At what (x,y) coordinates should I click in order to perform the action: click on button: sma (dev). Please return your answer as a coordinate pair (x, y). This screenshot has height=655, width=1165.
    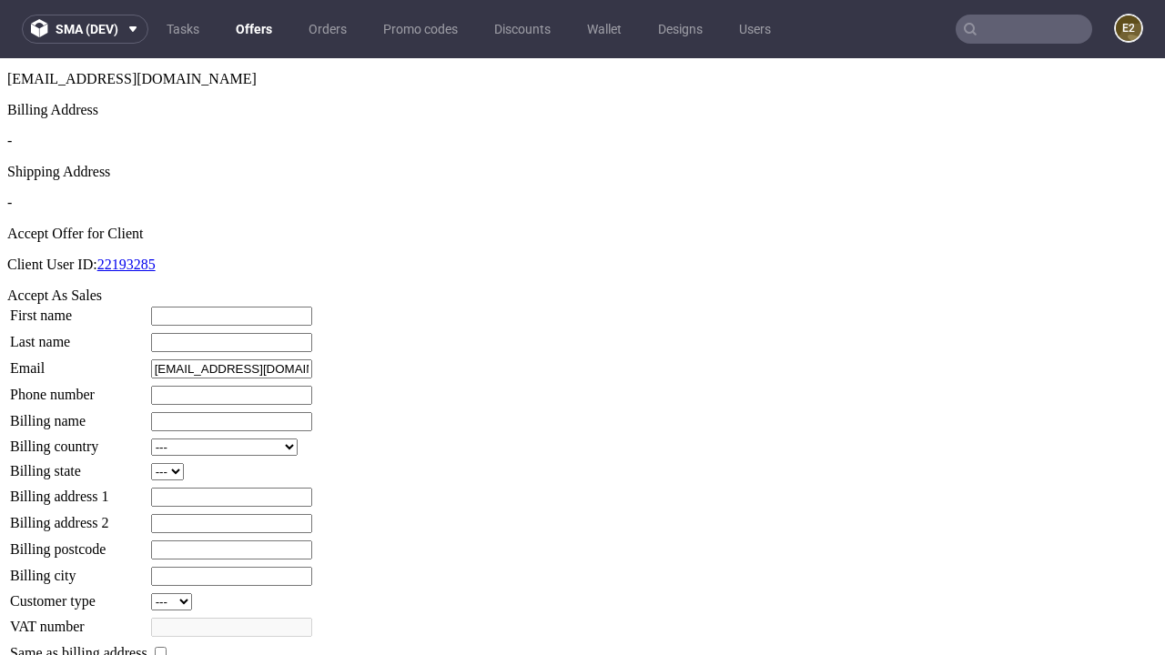
    Looking at the image, I should click on (85, 29).